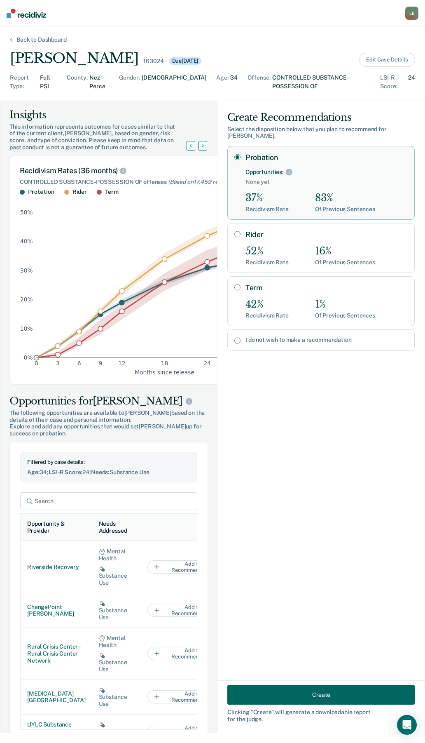 This screenshot has width=425, height=743. Describe the element at coordinates (321, 694) in the screenshot. I see `button: Create` at that location.